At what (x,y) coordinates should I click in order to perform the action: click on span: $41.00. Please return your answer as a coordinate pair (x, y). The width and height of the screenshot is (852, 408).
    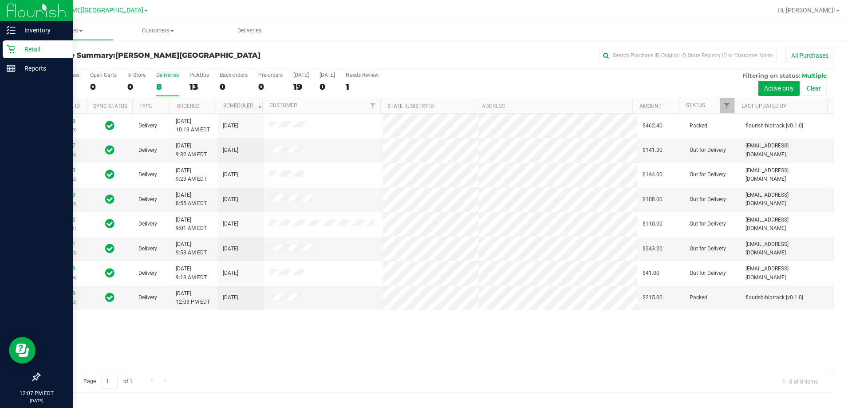
    Looking at the image, I should click on (651, 273).